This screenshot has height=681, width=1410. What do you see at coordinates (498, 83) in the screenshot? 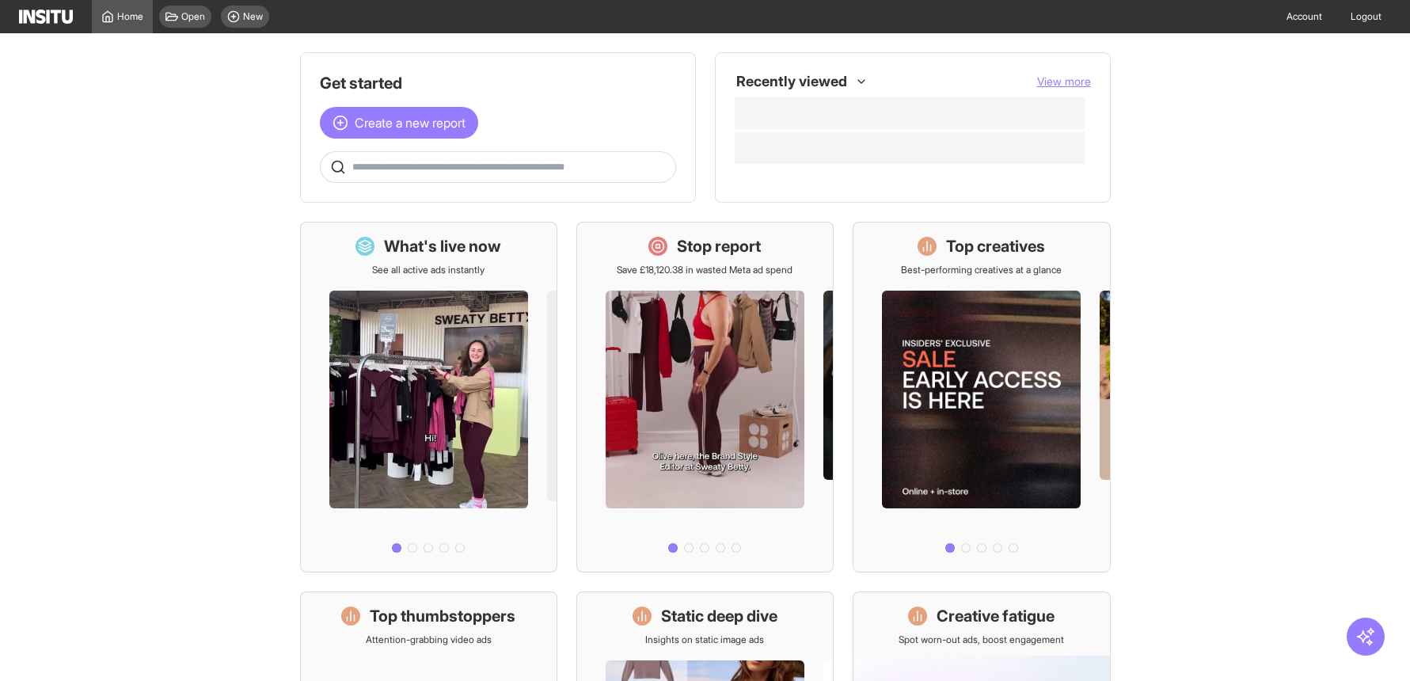
I see `h1: Get started` at bounding box center [498, 83].